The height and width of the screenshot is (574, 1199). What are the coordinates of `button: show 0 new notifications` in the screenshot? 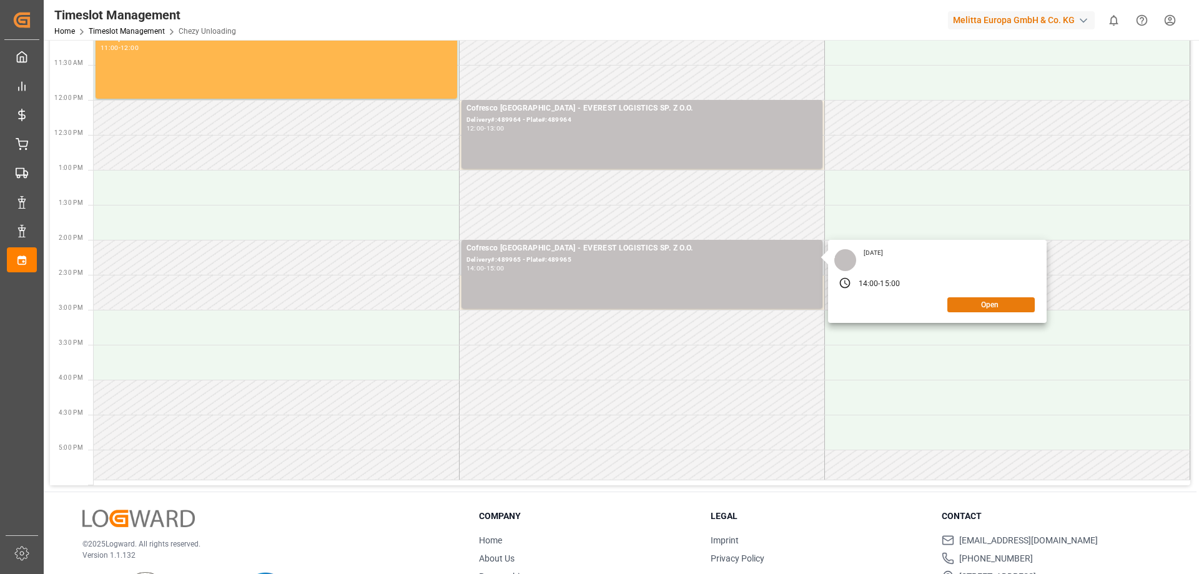 It's located at (1113, 20).